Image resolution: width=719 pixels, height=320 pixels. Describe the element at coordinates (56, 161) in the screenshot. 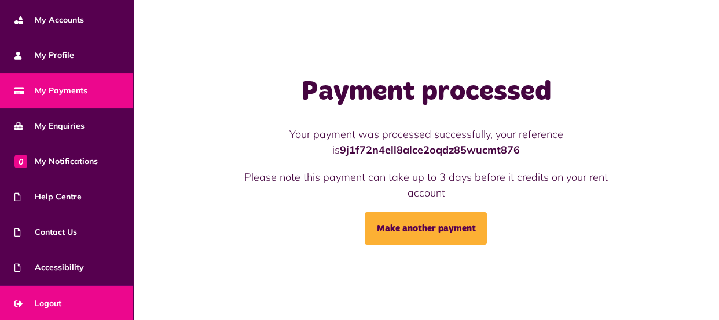

I see `span: My Notifications` at that location.